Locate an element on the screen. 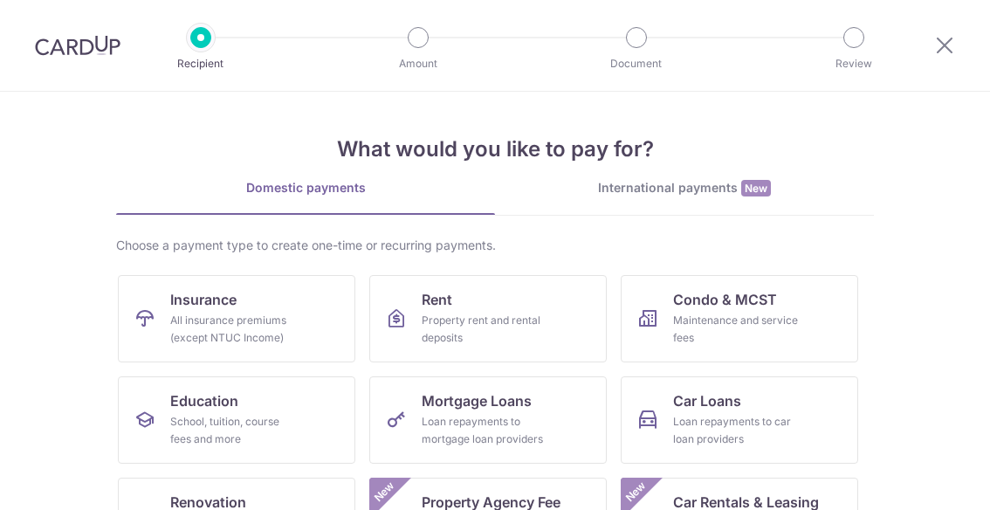 The height and width of the screenshot is (510, 990). h4: What would you like to pay for? is located at coordinates (495, 149).